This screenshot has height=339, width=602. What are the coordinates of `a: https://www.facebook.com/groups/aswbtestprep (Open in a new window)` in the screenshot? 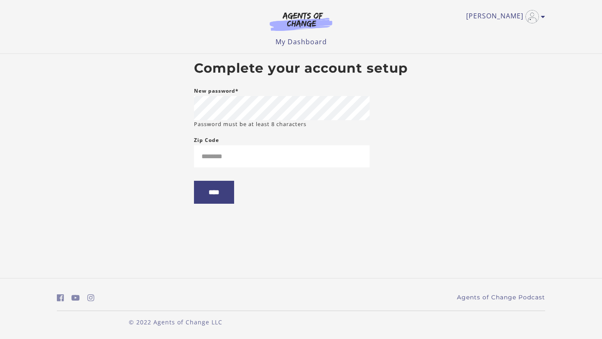 It's located at (60, 298).